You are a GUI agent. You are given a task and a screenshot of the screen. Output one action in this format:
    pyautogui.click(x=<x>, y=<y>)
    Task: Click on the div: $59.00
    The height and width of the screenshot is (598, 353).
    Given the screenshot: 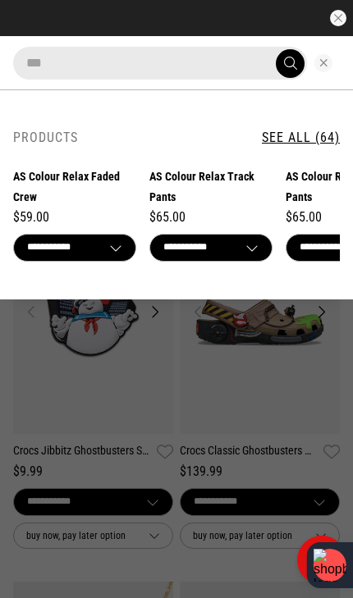 What is the action you would take?
    pyautogui.click(x=75, y=217)
    